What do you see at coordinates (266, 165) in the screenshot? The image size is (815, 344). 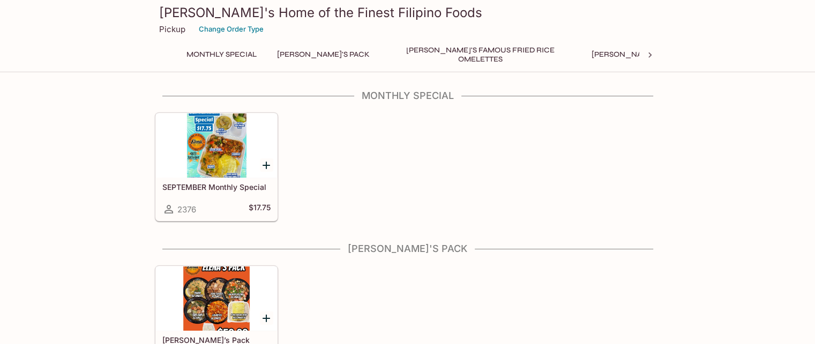 I see `button: Add SEPTEMBER Monthly Special` at bounding box center [266, 165].